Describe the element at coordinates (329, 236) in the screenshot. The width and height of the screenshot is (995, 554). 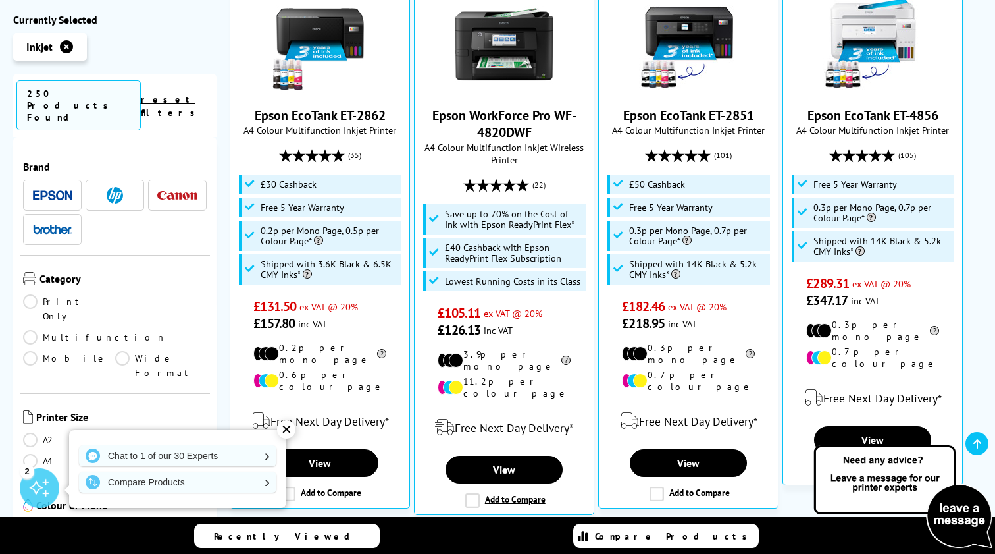
I see `span: 0.2p per Mono Page, 0.5p per Colour Page*` at that location.